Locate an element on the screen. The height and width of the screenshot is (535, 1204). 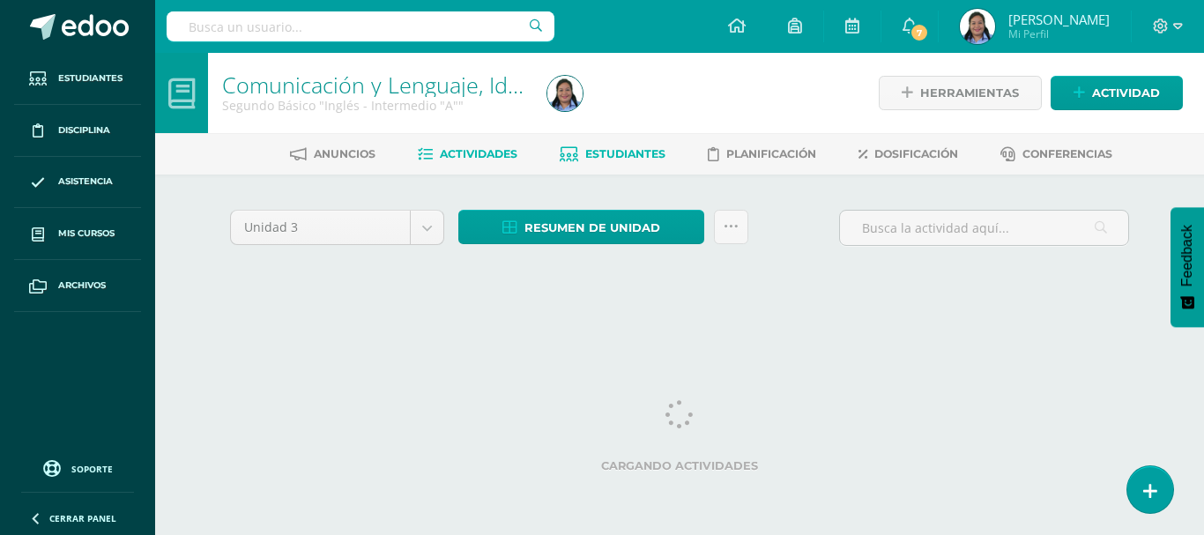
span: Feedback is located at coordinates (1188, 256).